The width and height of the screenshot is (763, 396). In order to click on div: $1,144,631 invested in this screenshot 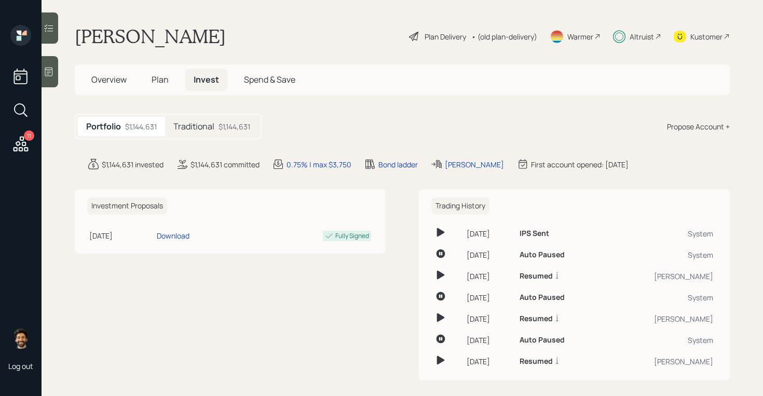, I will do `click(132, 164)`.